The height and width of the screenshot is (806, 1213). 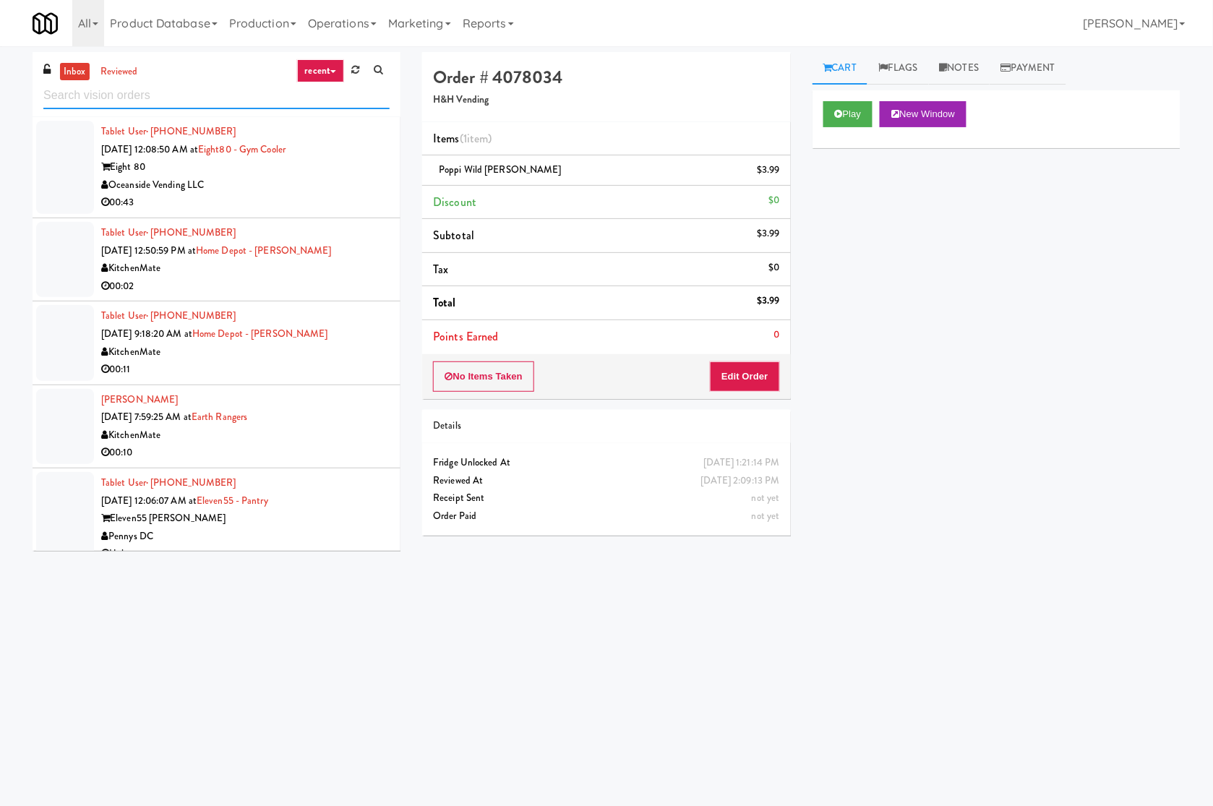 I want to click on div: Oceanside Vending LLC, so click(x=245, y=185).